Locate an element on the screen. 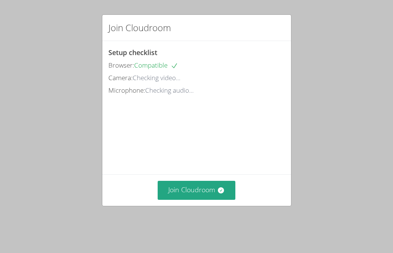 This screenshot has height=253, width=393. button: Join Cloudroom is located at coordinates (196, 190).